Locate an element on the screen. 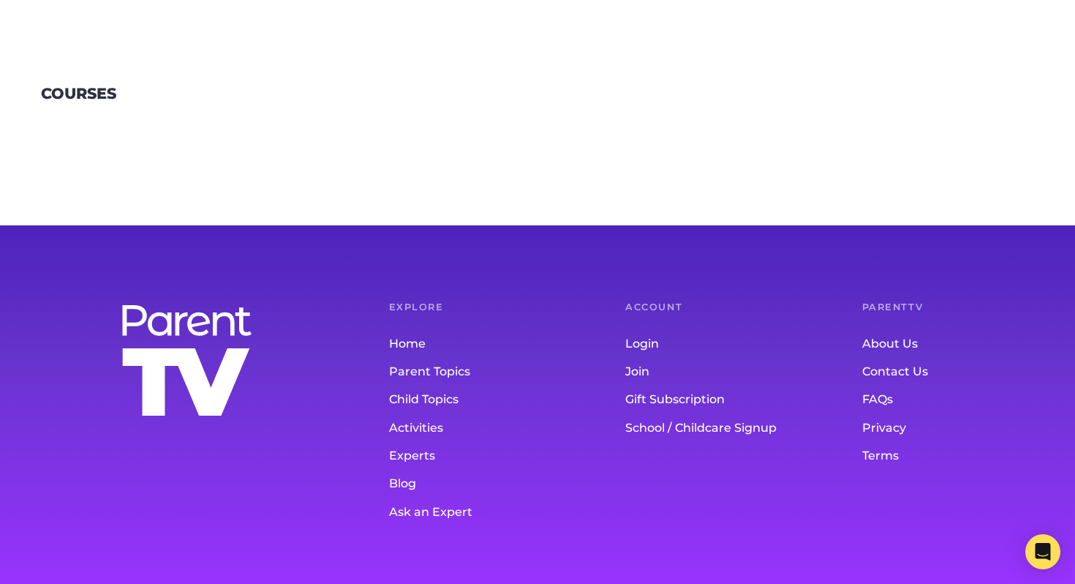 The width and height of the screenshot is (1075, 584). a: Experts is located at coordinates (478, 456).